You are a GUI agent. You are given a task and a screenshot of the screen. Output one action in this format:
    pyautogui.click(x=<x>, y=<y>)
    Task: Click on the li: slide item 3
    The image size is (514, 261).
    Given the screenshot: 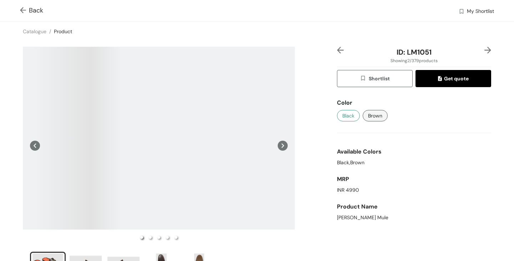 What is the action you would take?
    pyautogui.click(x=159, y=238)
    